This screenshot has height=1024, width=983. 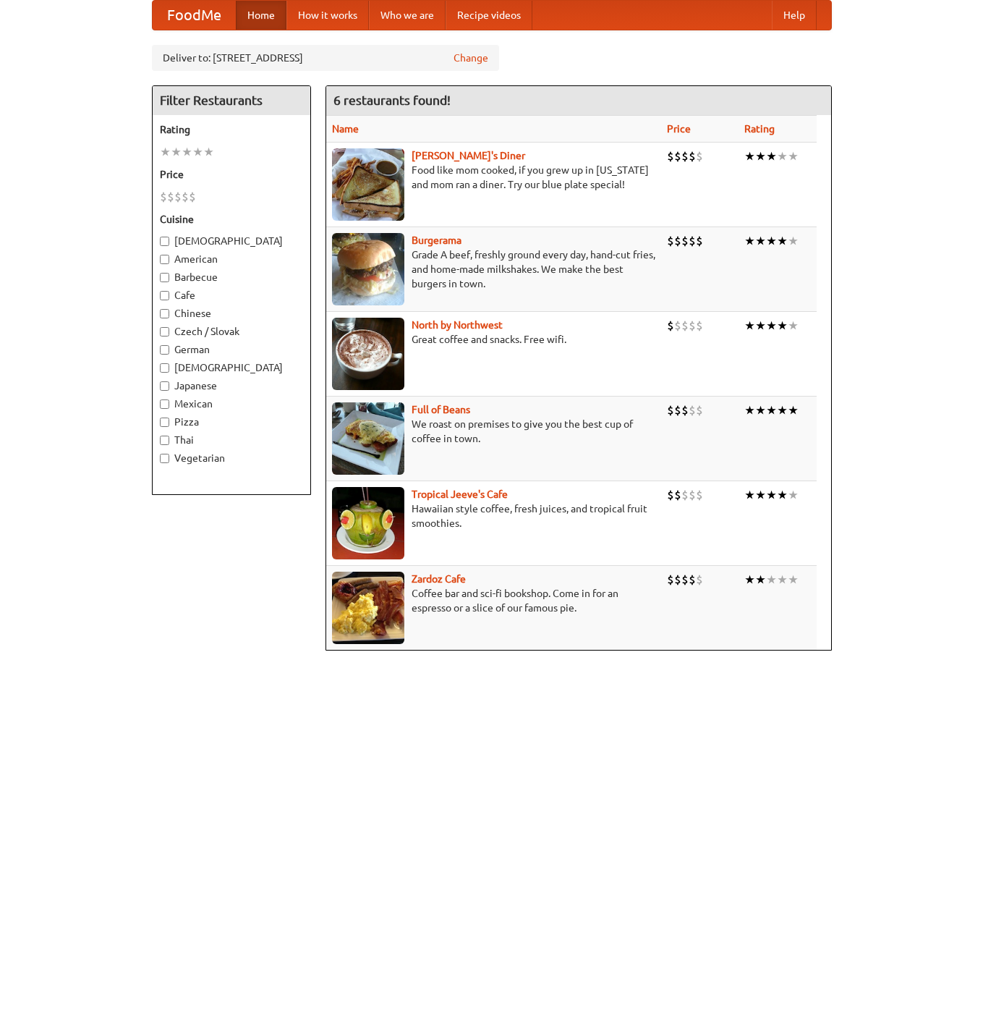 I want to click on a: Zardoz Cafe, so click(x=438, y=579).